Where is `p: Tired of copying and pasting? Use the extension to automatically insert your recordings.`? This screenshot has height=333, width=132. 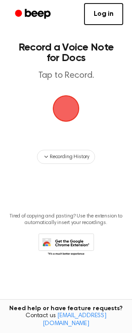
p: Tired of copying and pasting? Use the extension to automatically insert your recordings. is located at coordinates (66, 220).